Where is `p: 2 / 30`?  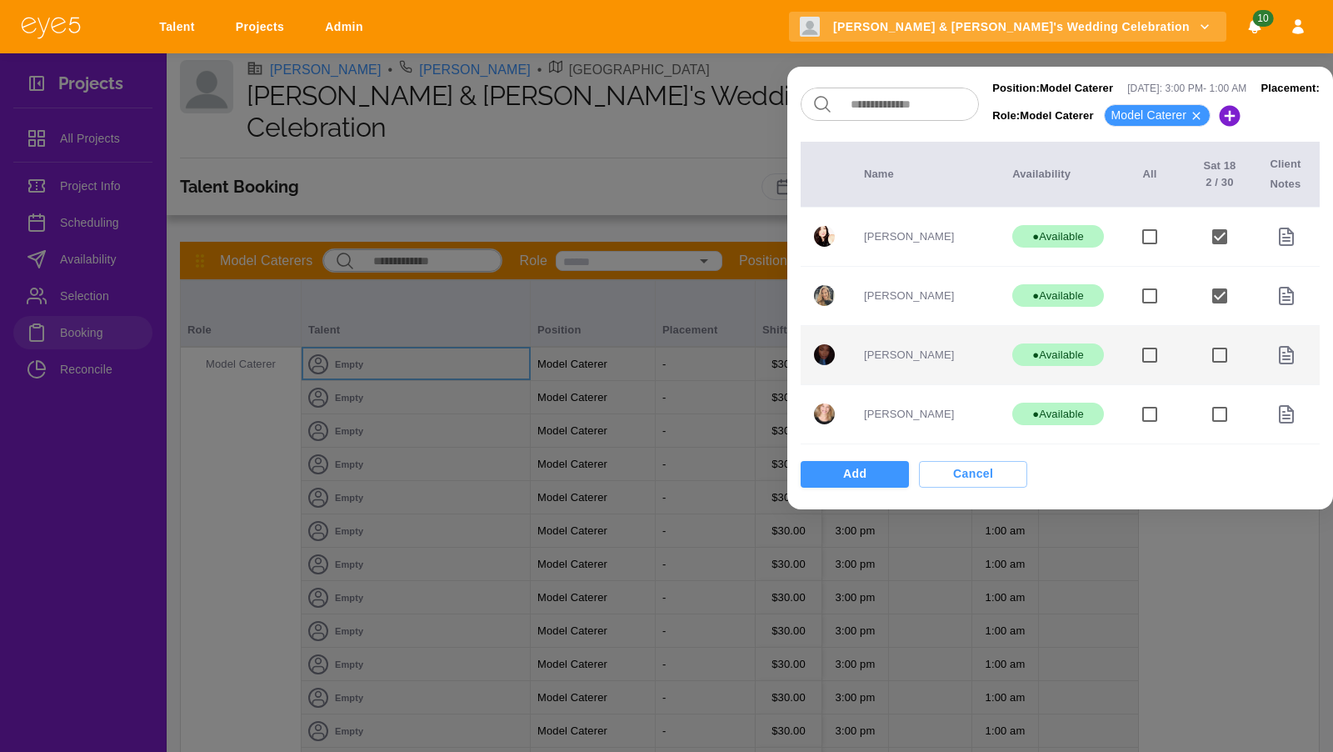 p: 2 / 30 is located at coordinates (1219, 182).